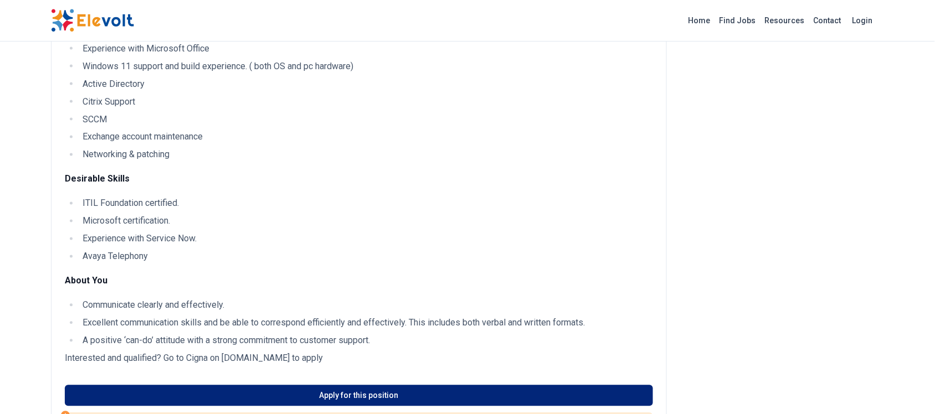 This screenshot has width=935, height=414. What do you see at coordinates (92, 20) in the screenshot?
I see `img: Elevolt` at bounding box center [92, 20].